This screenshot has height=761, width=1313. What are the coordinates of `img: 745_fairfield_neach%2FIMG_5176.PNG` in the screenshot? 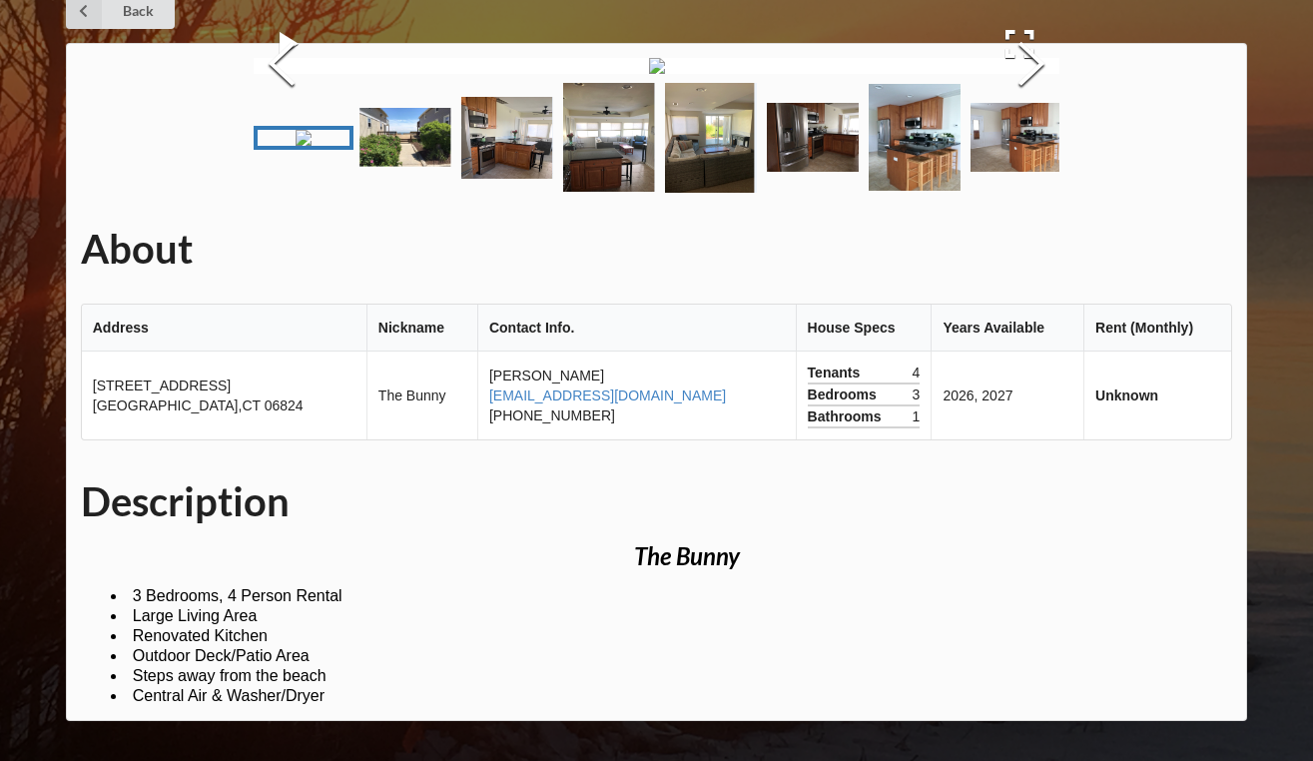 It's located at (657, 66).